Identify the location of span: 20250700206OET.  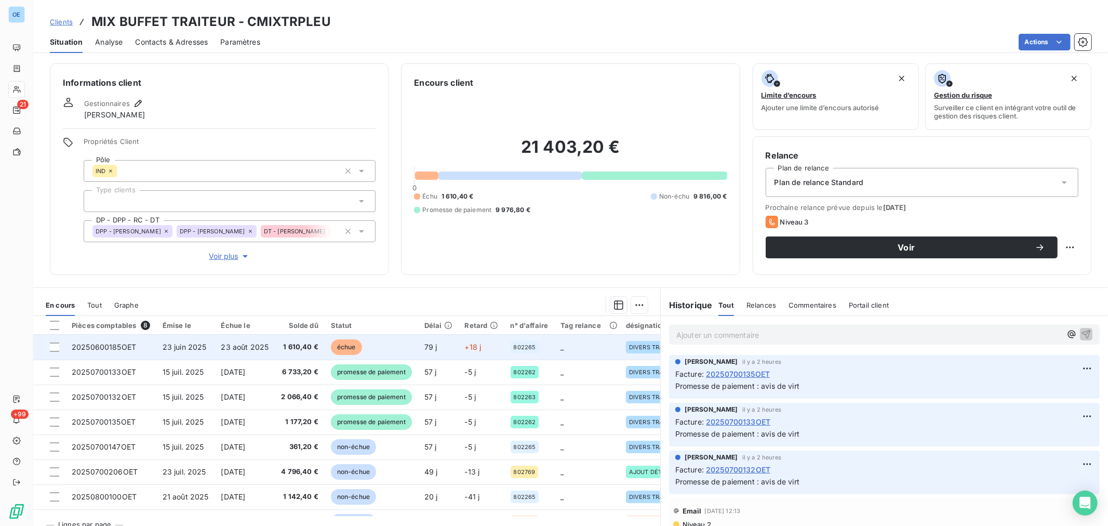
(104, 471).